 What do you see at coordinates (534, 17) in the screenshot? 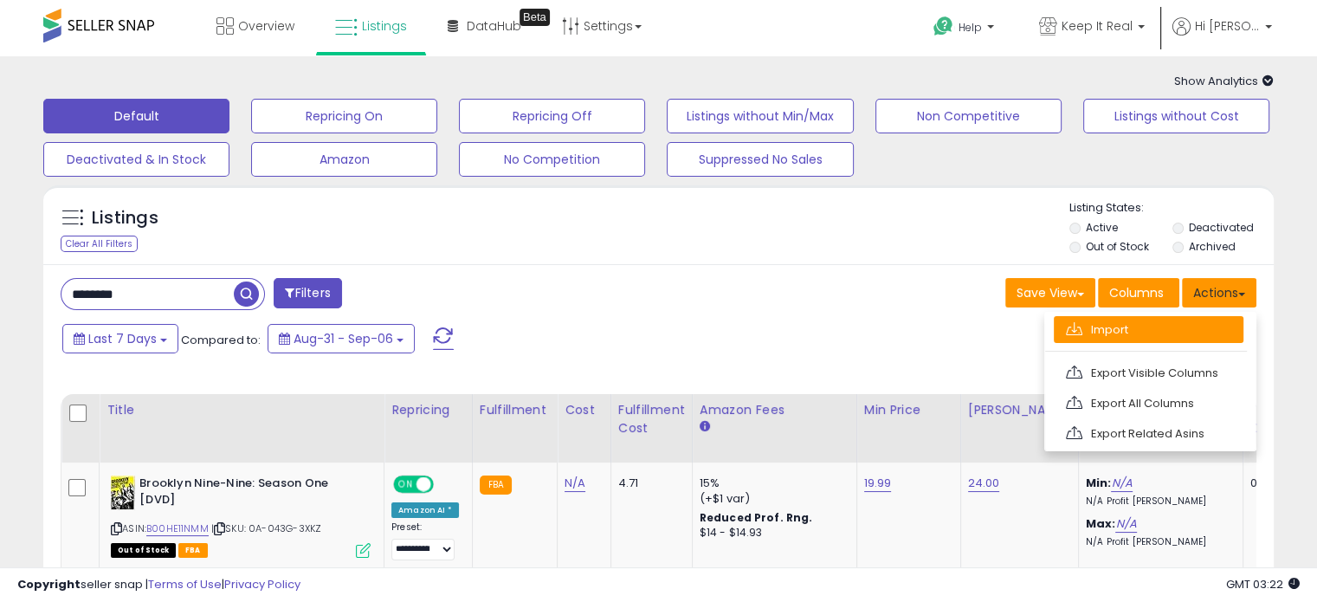
I see `div: Tooltip anchor` at bounding box center [534, 17].